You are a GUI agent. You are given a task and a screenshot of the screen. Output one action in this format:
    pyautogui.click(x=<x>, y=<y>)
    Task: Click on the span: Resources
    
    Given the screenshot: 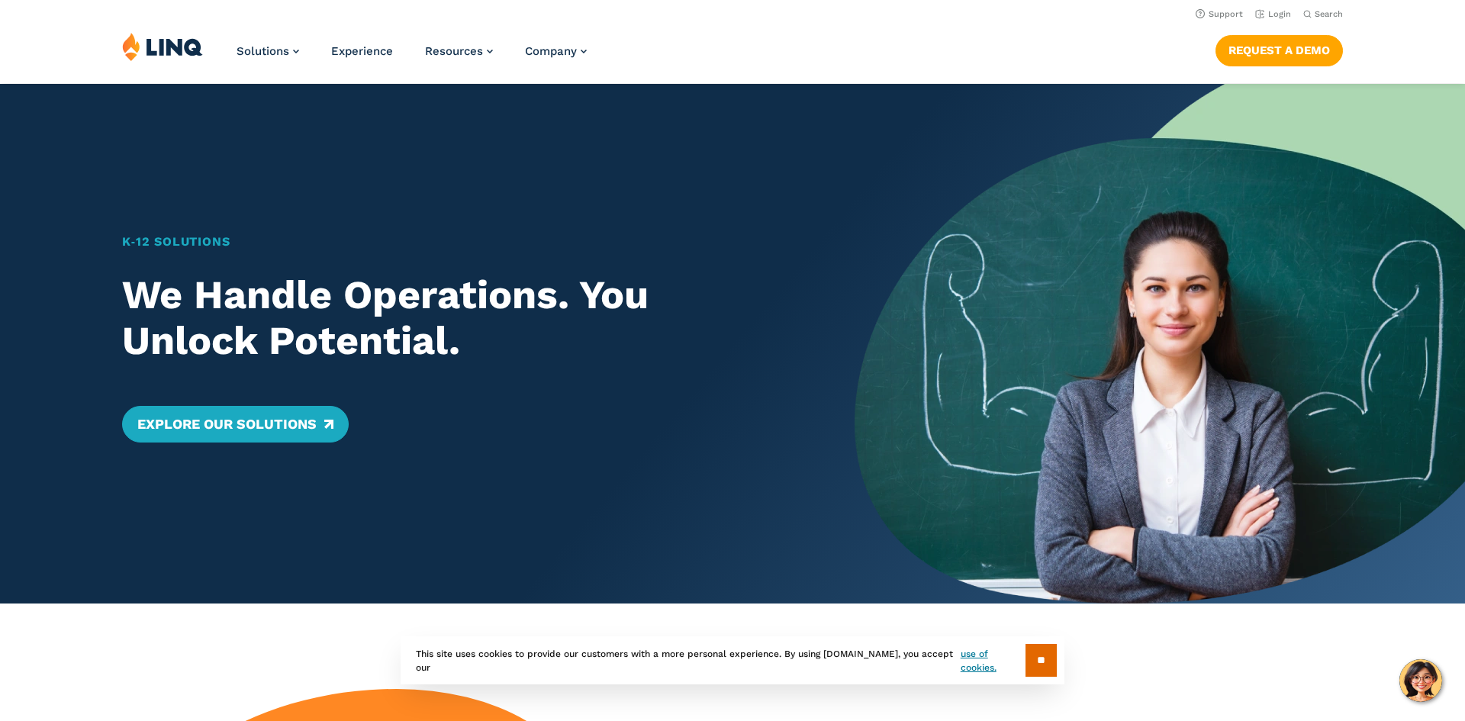 What is the action you would take?
    pyautogui.click(x=454, y=51)
    